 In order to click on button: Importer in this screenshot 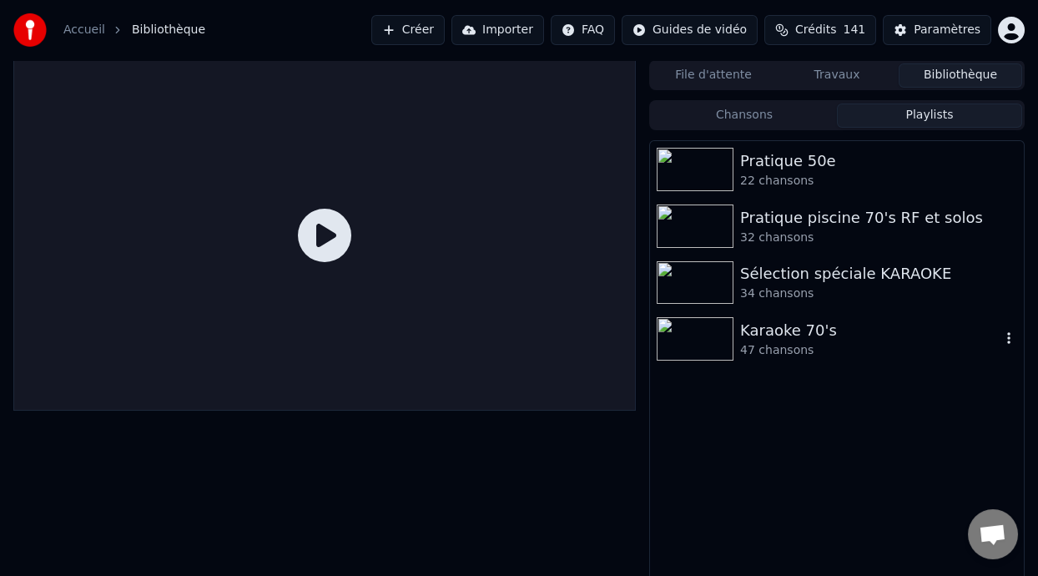, I will do `click(497, 30)`.